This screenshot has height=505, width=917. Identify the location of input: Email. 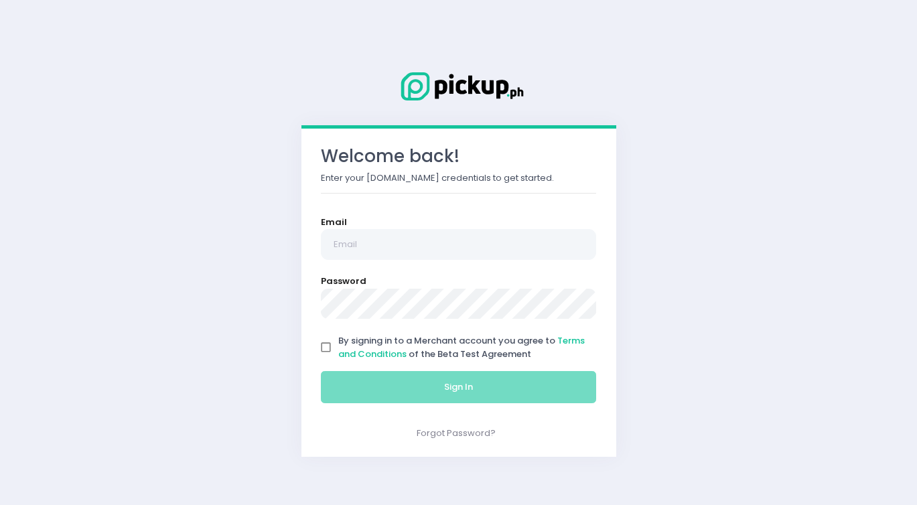
(459, 244).